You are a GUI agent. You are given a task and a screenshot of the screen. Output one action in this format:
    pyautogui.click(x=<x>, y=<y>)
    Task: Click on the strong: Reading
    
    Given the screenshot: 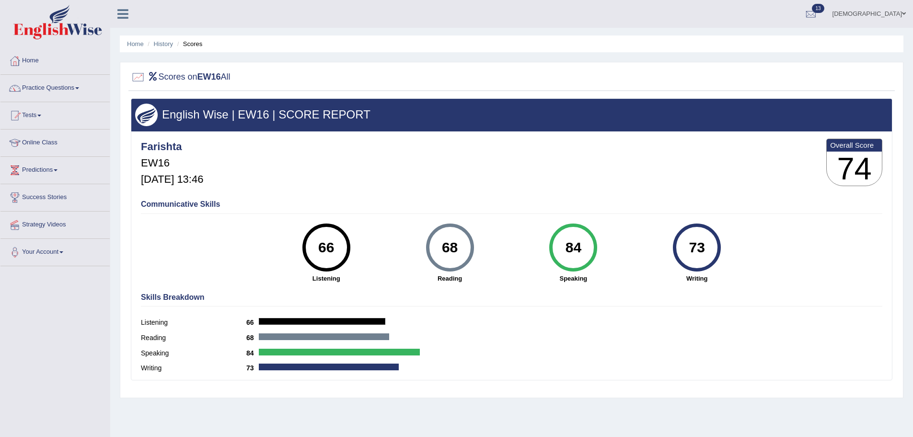 What is the action you would take?
    pyautogui.click(x=450, y=278)
    